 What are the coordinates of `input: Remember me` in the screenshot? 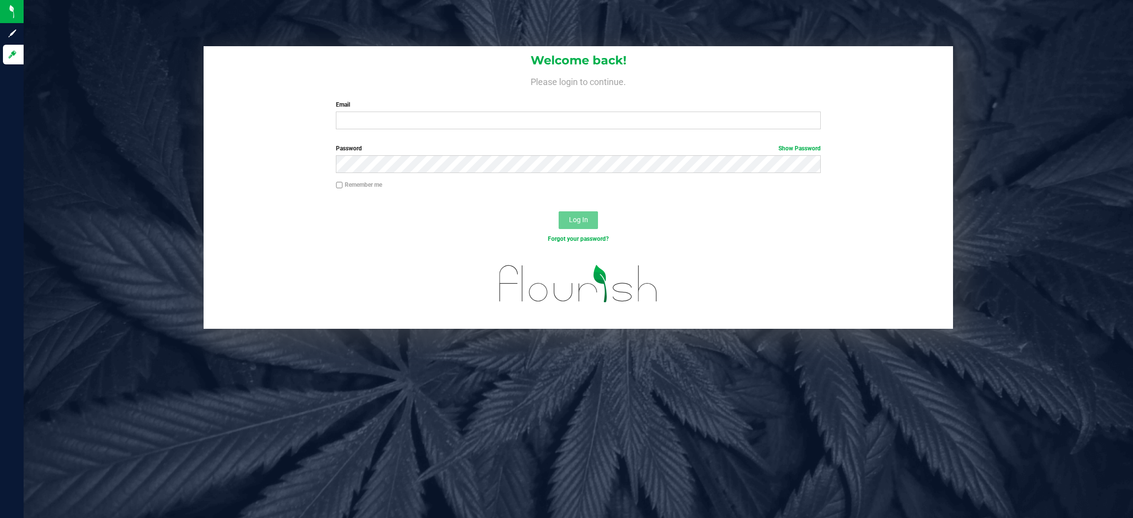 It's located at (339, 185).